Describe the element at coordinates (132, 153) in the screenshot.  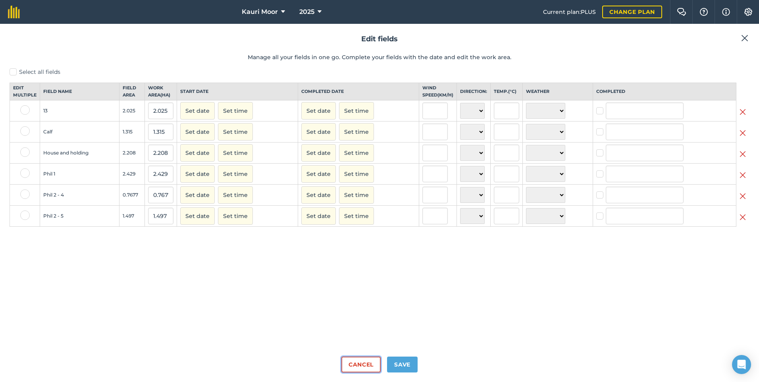
I see `td: 2.208` at that location.